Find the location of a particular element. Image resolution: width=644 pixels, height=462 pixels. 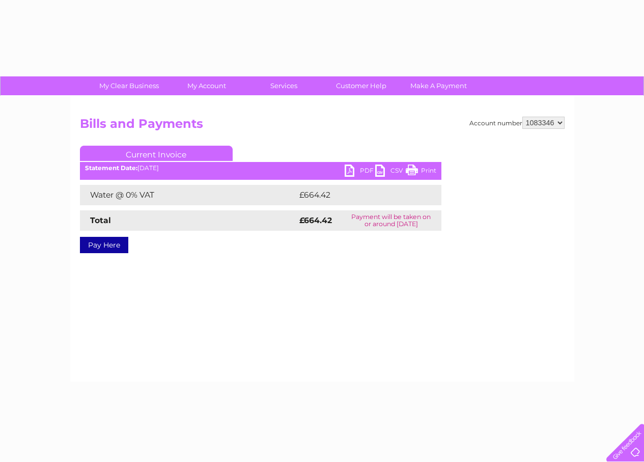

a: Pay Here is located at coordinates (104, 245).